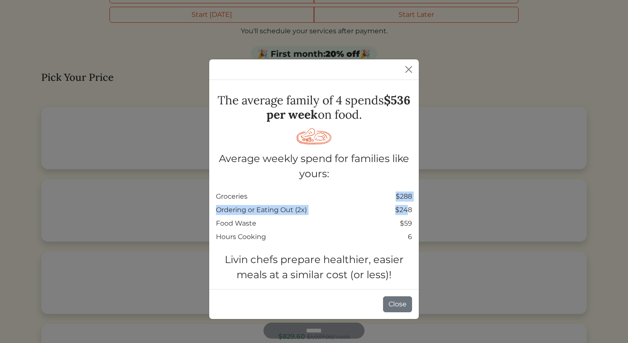 The image size is (628, 343). Describe the element at coordinates (314, 107) in the screenshot. I see `h3: The average family of 4 spends on food.` at that location.